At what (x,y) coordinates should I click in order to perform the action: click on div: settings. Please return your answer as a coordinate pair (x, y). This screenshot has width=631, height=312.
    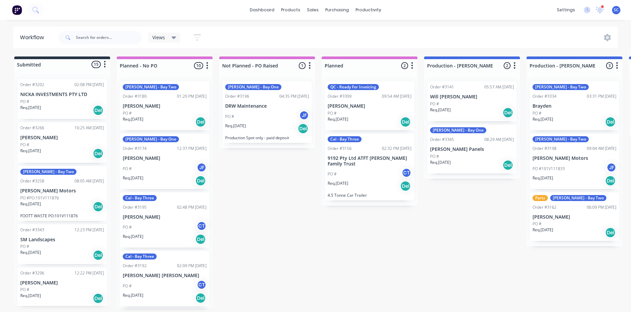
    Looking at the image, I should click on (566, 10).